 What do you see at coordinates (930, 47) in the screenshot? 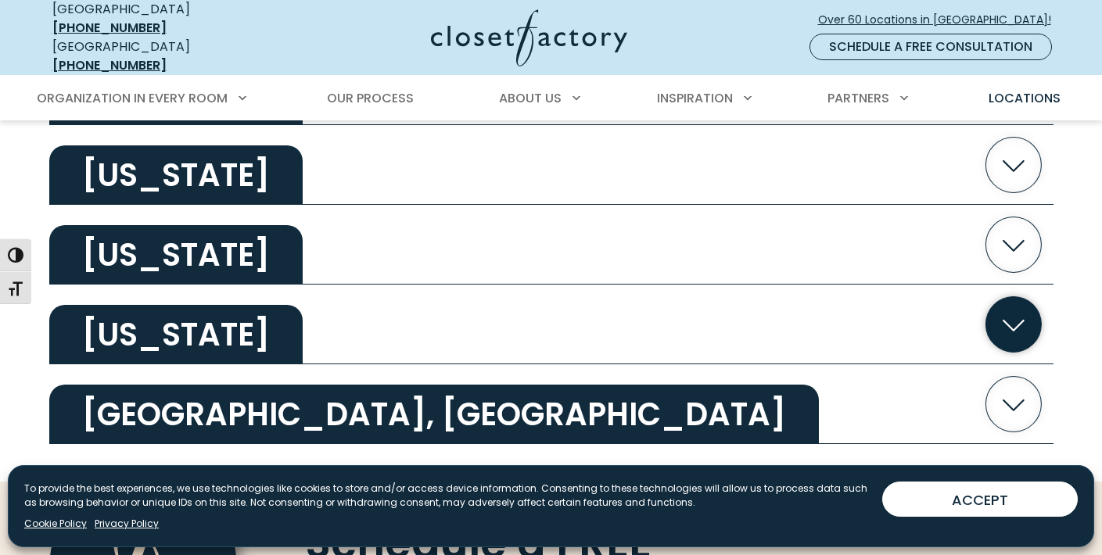
I see `a: Schedule a Free Consultation` at bounding box center [930, 47].